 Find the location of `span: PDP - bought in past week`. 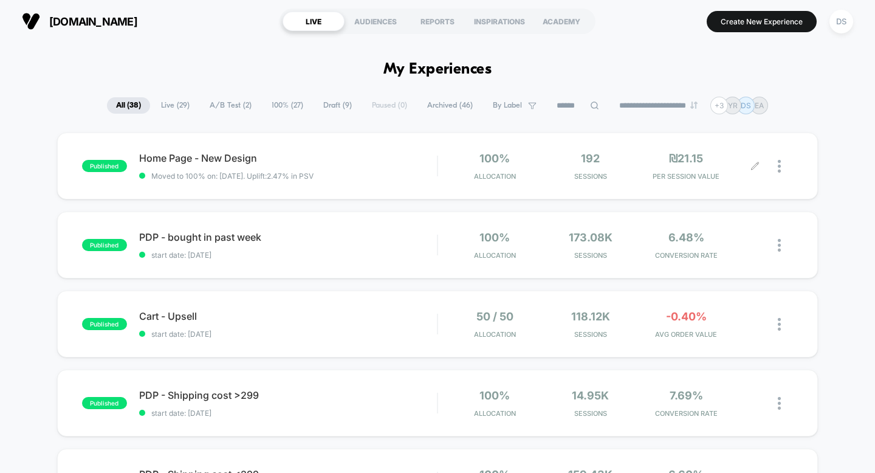

span: PDP - bought in past week is located at coordinates (288, 237).